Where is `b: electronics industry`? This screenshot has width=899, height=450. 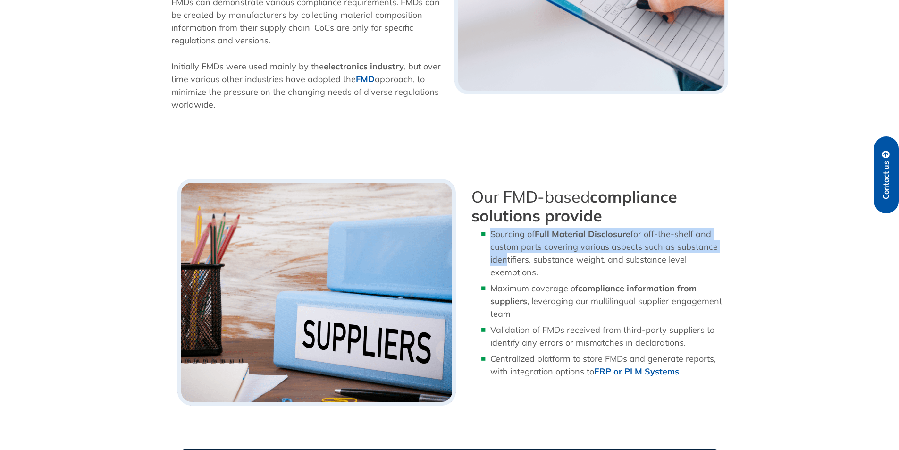 b: electronics industry is located at coordinates (364, 66).